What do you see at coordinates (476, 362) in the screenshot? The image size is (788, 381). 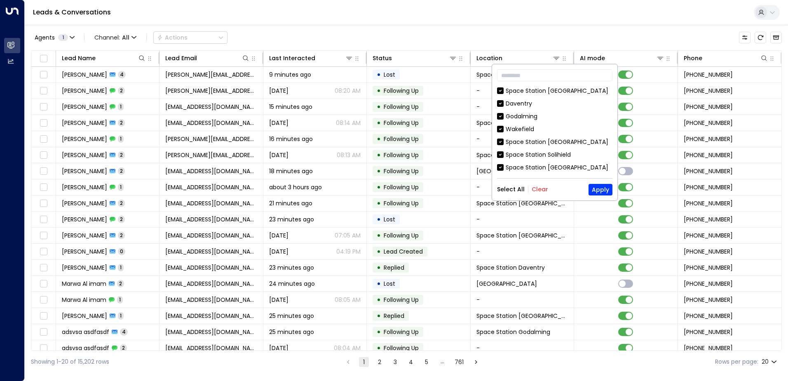 I see `button: Go to next page` at bounding box center [476, 362].